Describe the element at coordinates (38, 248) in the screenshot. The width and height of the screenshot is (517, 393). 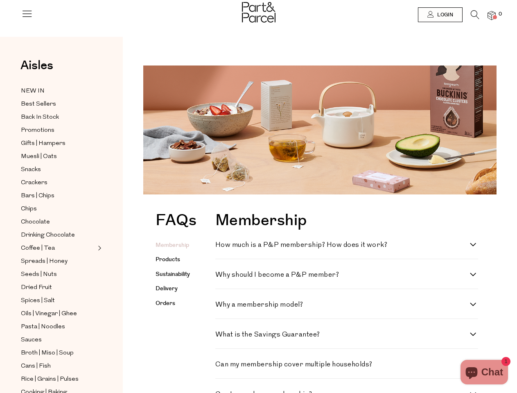
I see `span: Coffee | Tea` at that location.